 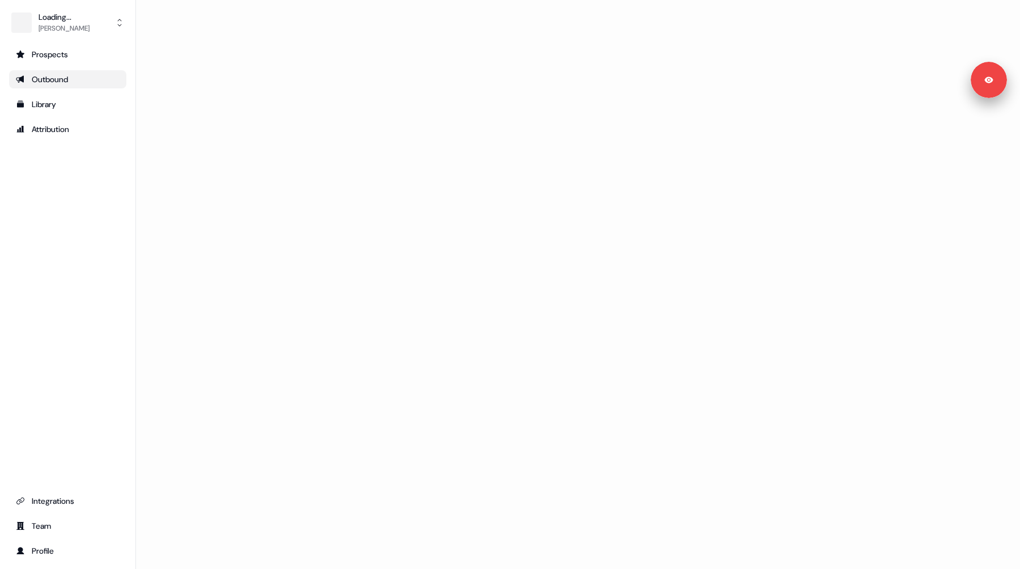 I want to click on div: Profile, so click(x=67, y=551).